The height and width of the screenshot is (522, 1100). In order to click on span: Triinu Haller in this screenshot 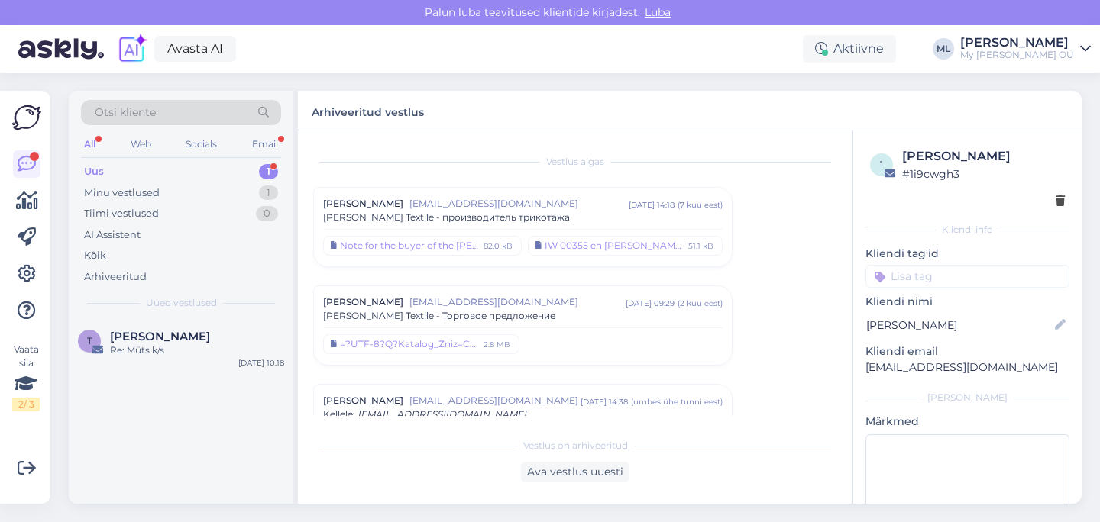, I will do `click(160, 337)`.